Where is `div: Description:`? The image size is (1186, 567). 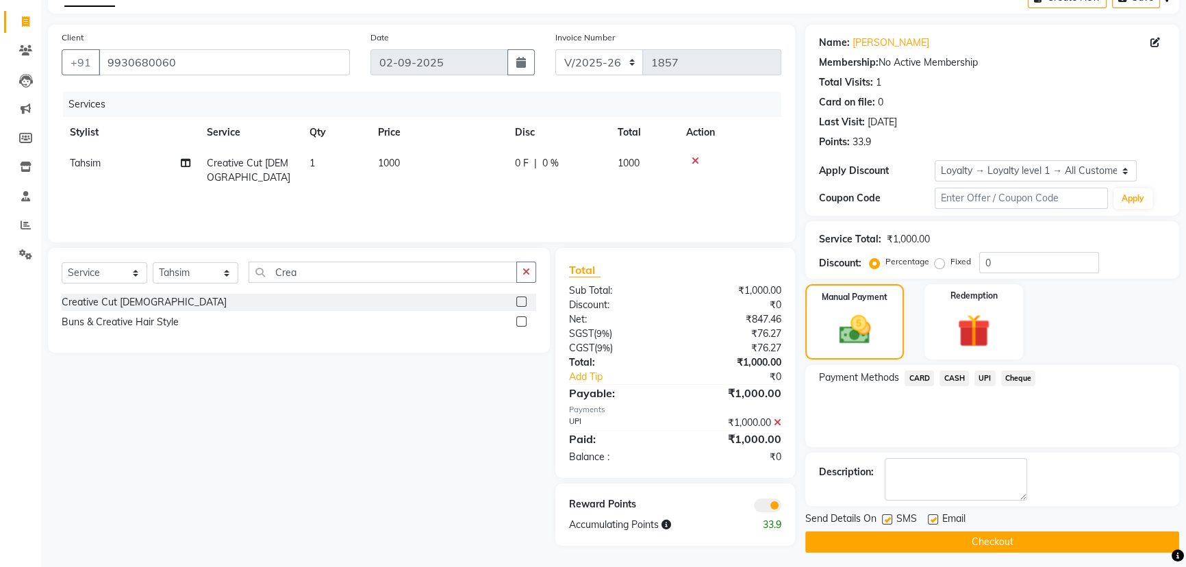
div: Description: is located at coordinates (846, 472).